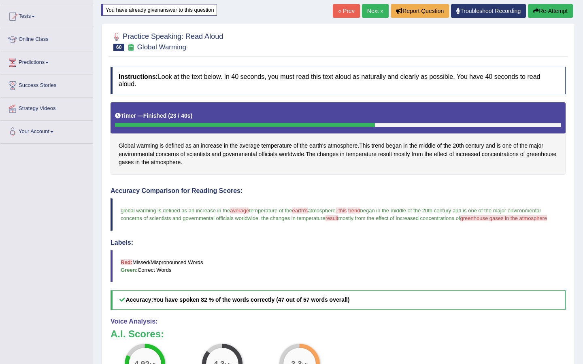 This screenshot has height=364, width=583. What do you see at coordinates (332, 218) in the screenshot?
I see `span: result` at bounding box center [332, 218].